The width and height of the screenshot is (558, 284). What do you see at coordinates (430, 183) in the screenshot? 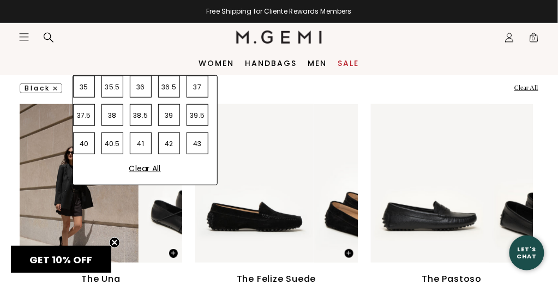
I see `img: The Pastoso` at bounding box center [430, 183].